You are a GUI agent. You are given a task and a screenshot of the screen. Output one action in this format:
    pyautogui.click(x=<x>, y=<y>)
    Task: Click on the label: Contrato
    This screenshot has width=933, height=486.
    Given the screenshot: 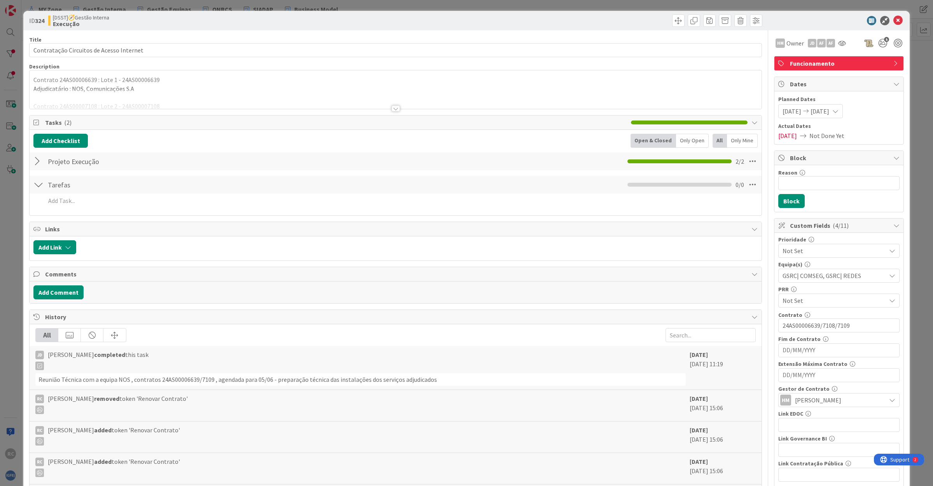 What is the action you would take?
    pyautogui.click(x=790, y=315)
    